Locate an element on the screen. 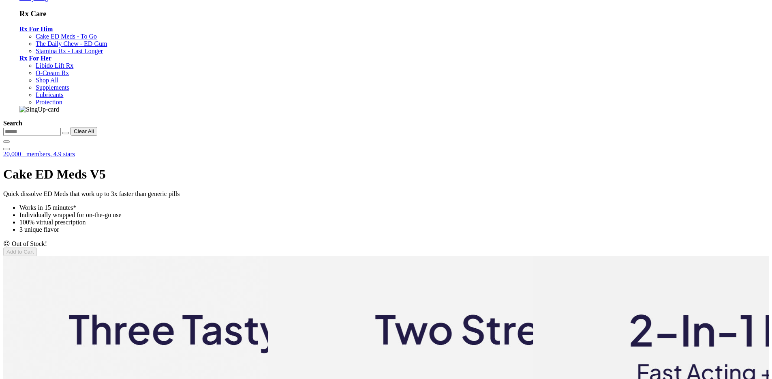  a: Supplements is located at coordinates (52, 87).